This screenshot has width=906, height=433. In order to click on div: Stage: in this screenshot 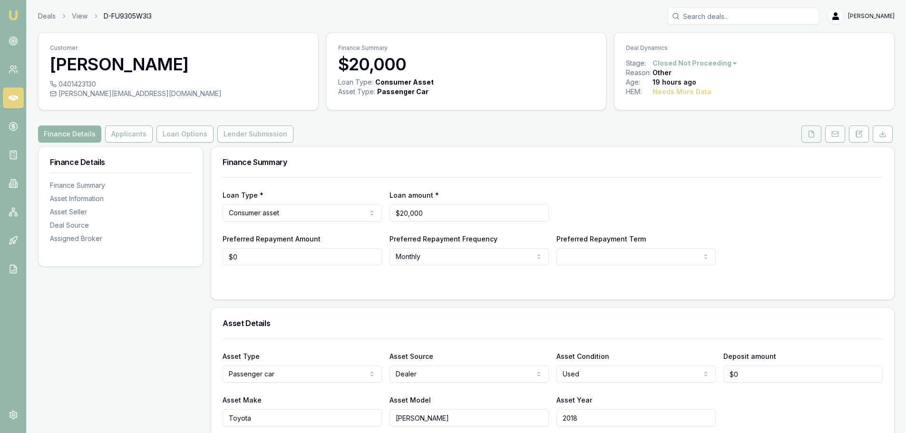, I will do `click(639, 63)`.